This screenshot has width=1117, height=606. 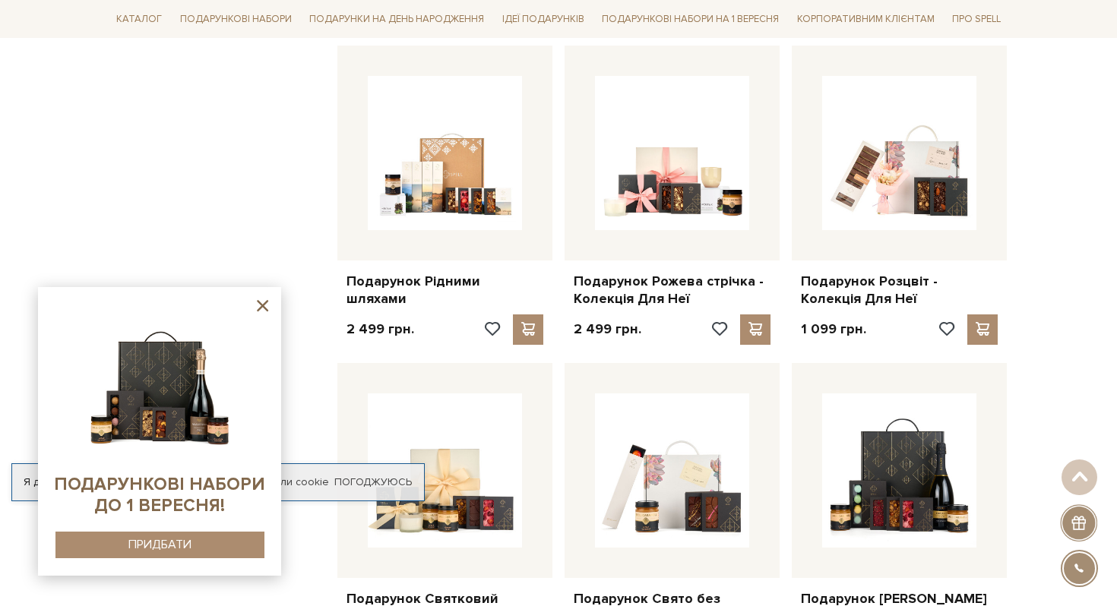 What do you see at coordinates (865, 19) in the screenshot?
I see `a: Корпоративним клієнтам` at bounding box center [865, 19].